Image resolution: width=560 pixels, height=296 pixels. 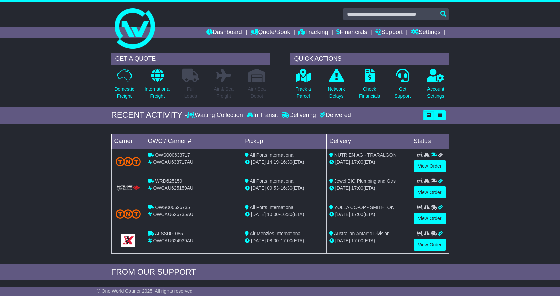 What do you see at coordinates (365, 181) in the screenshot?
I see `span: Jewel BIC Plumbing and Gas` at bounding box center [365, 181].